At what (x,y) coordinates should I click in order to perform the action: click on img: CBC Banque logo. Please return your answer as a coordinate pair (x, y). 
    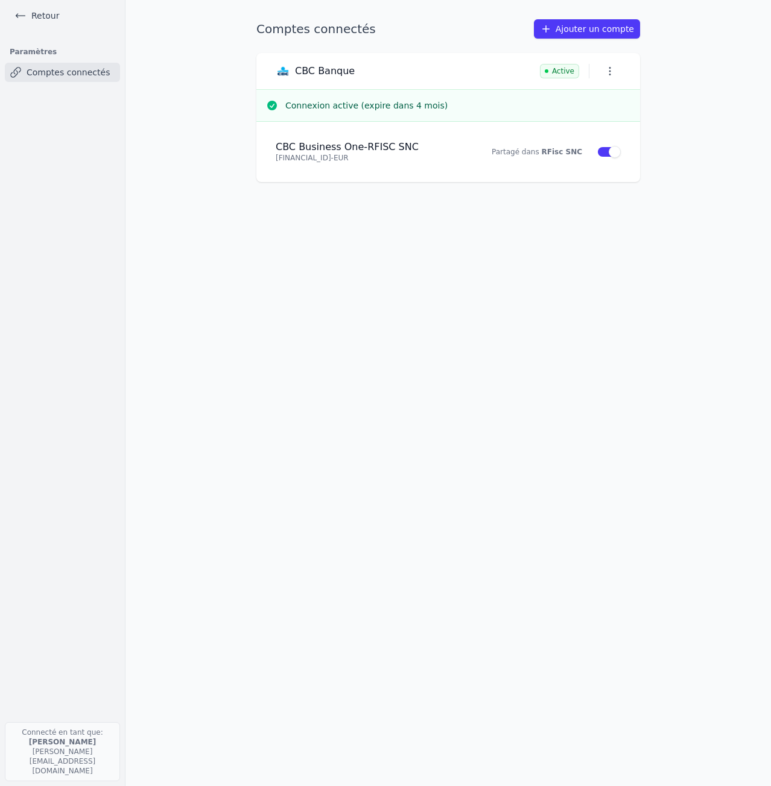
    Looking at the image, I should click on (283, 71).